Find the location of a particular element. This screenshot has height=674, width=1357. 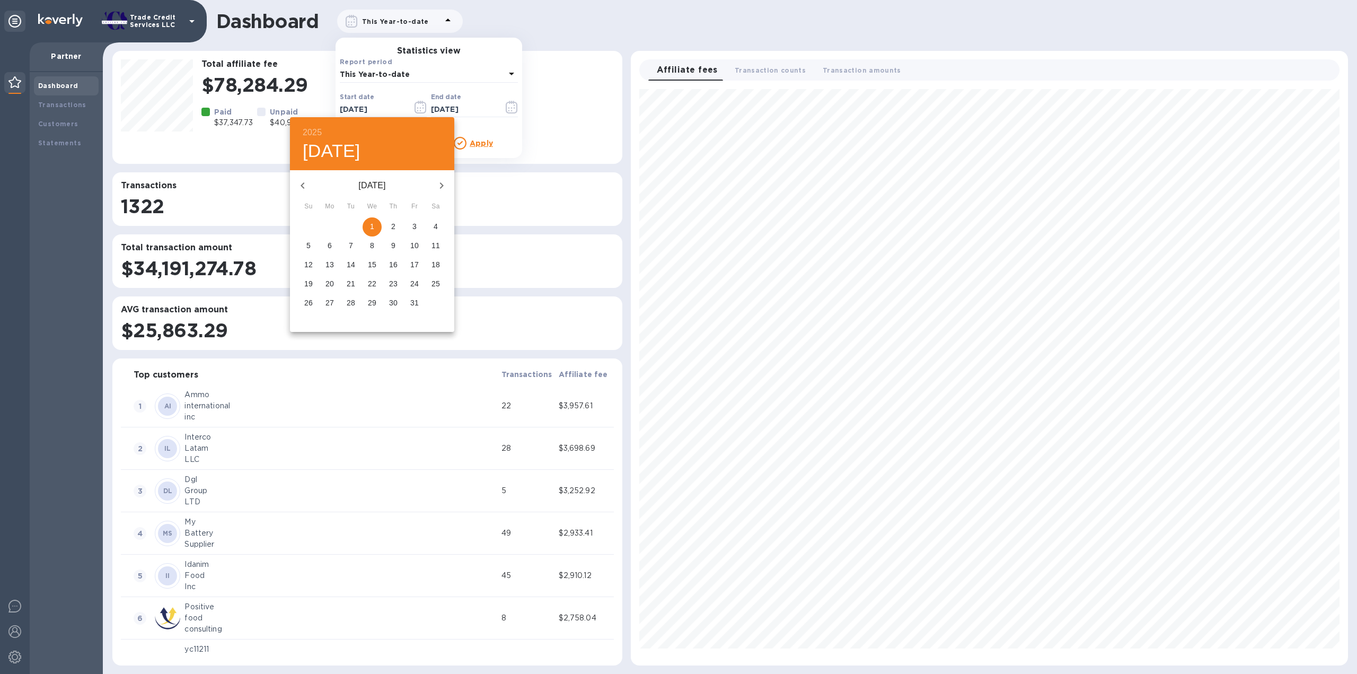

p: 7 is located at coordinates (351, 245).